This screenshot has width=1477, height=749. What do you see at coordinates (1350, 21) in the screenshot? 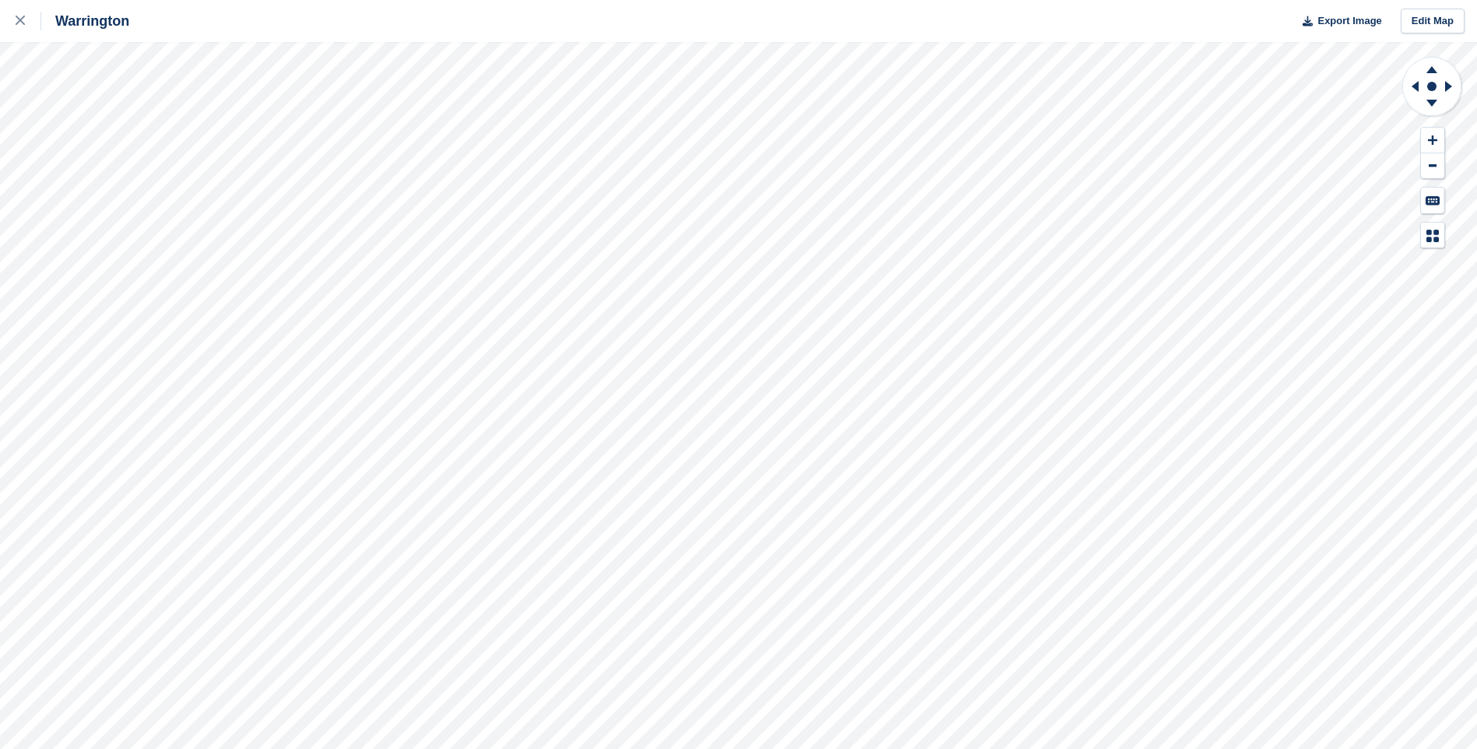
I see `span: Export Image` at bounding box center [1350, 21].